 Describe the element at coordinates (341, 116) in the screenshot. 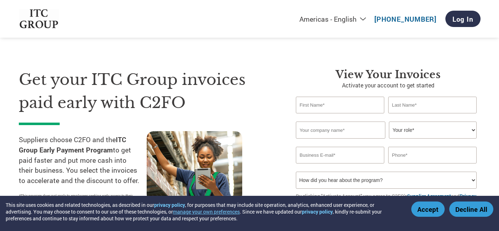

I see `div: Invalid first name or first name is too long` at that location.